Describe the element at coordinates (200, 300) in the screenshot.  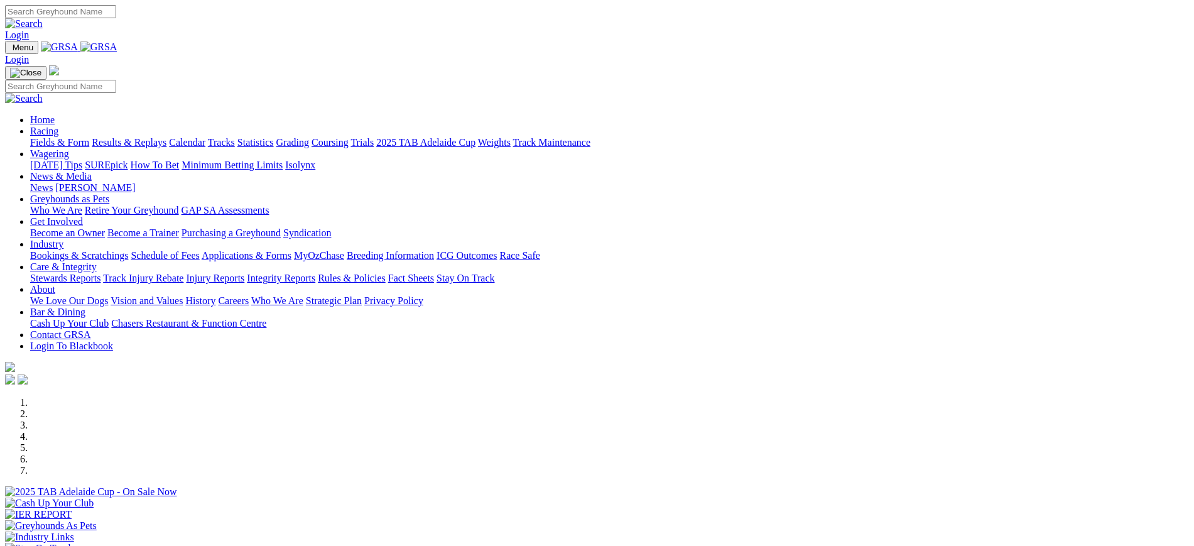
I see `a: History` at that location.